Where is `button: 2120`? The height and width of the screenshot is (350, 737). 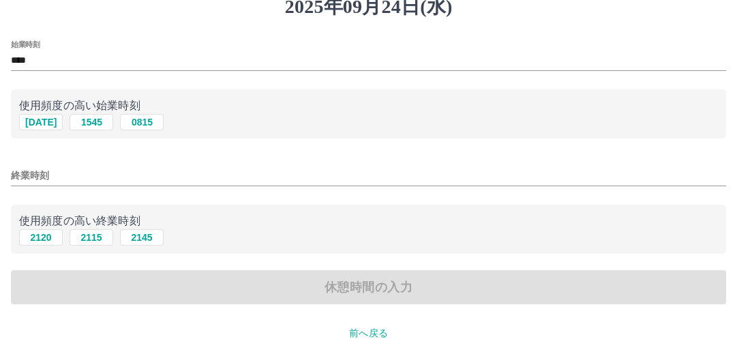 button: 2120 is located at coordinates (41, 237).